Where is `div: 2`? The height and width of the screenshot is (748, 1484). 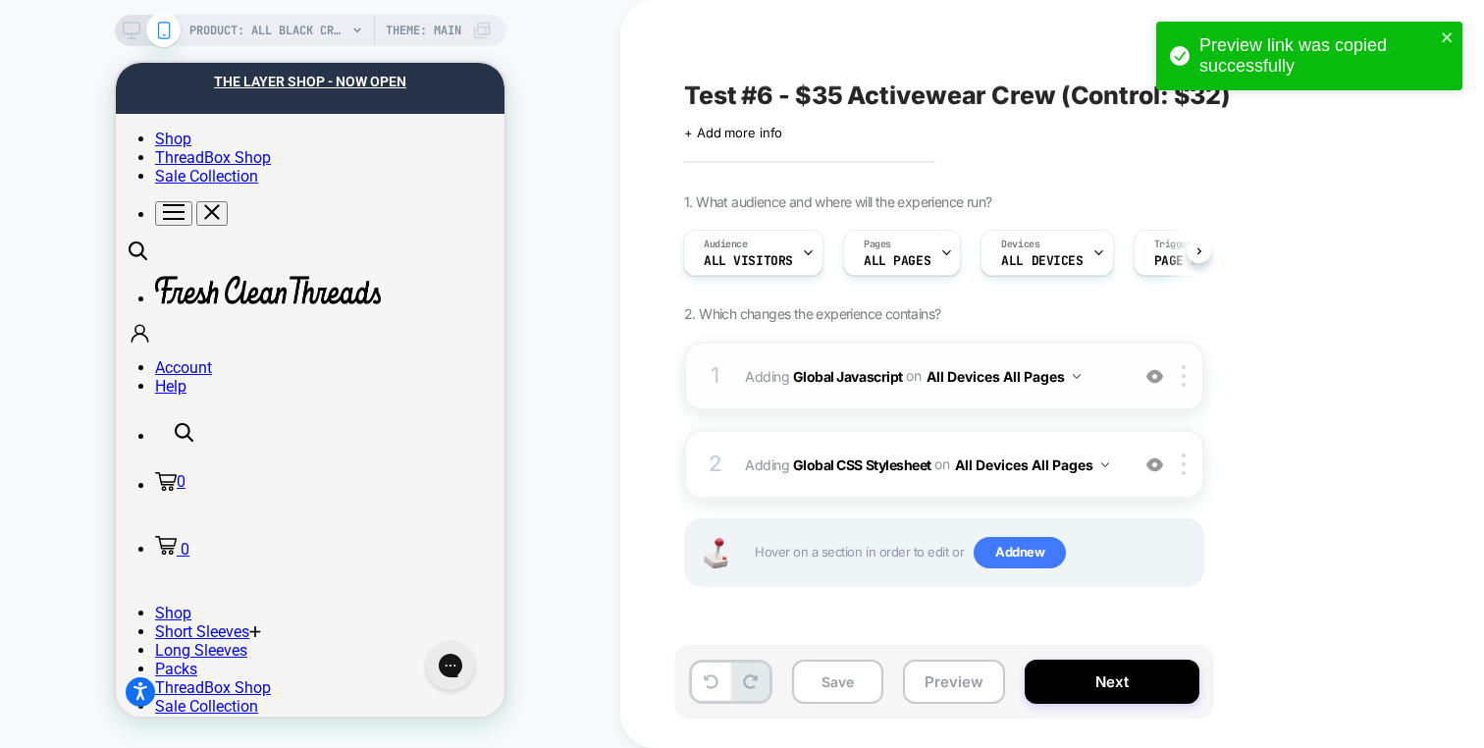 div: 2 is located at coordinates (716, 464).